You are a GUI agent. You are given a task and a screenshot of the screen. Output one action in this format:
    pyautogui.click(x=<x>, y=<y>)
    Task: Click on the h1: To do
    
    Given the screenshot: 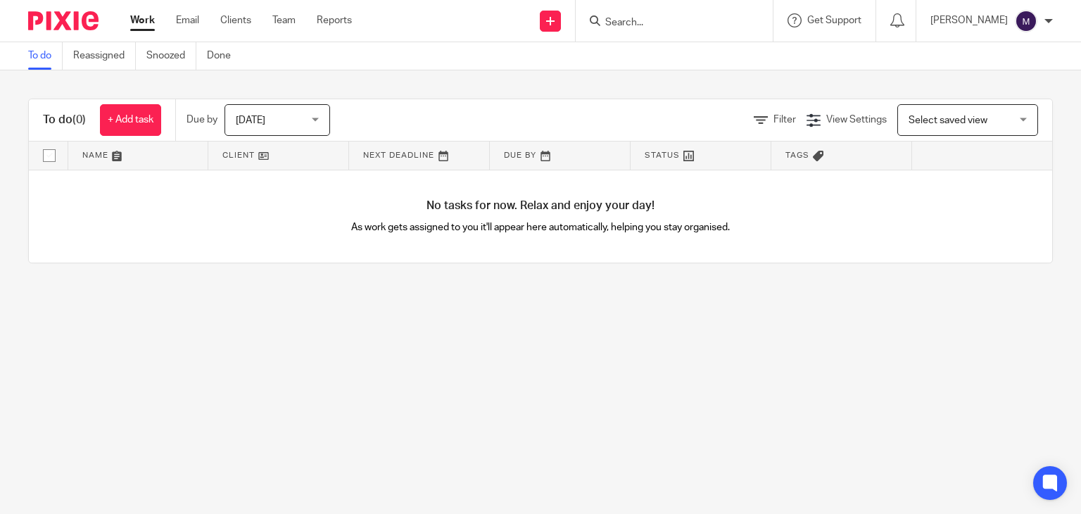 What is the action you would take?
    pyautogui.click(x=64, y=120)
    